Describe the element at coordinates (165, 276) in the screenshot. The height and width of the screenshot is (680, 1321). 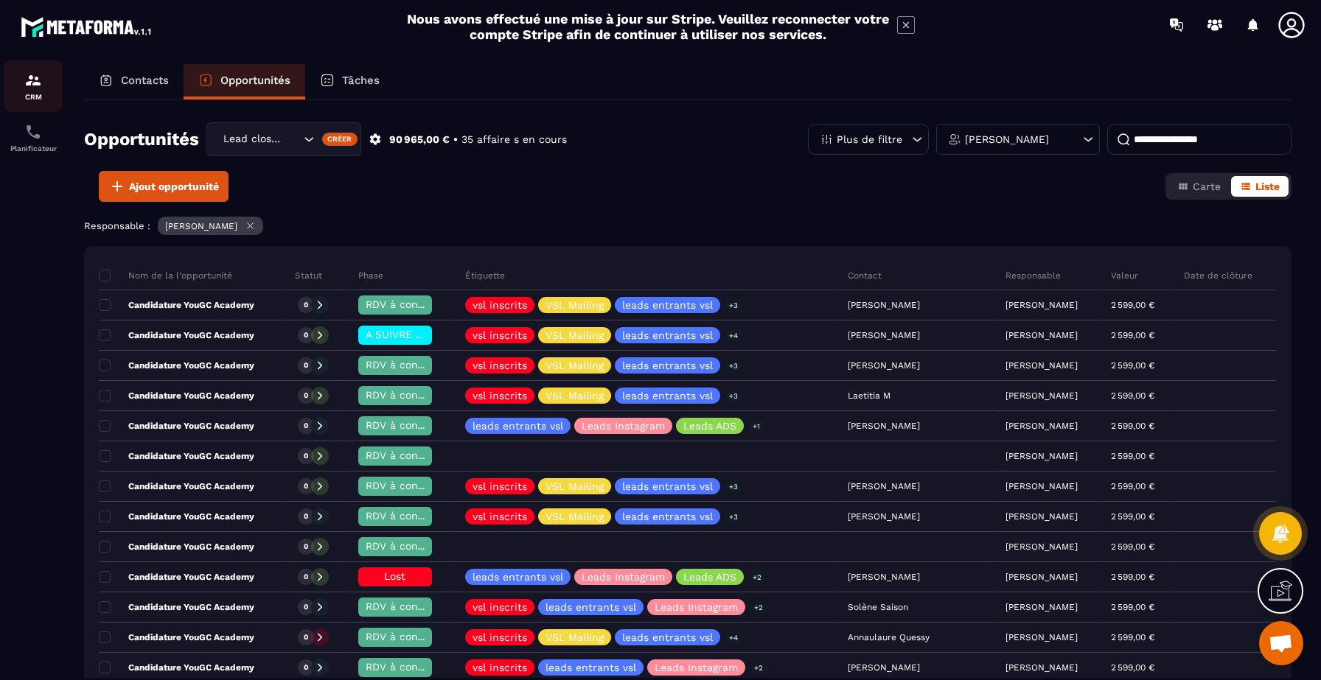
I see `p: Nom de la l'opportunité` at that location.